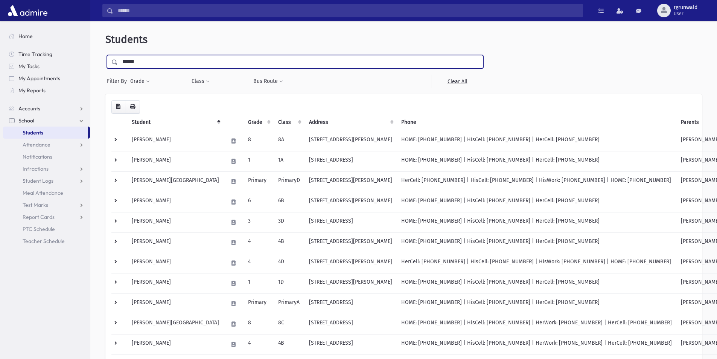  What do you see at coordinates (46, 54) in the screenshot?
I see `a: Time Tracking` at bounding box center [46, 54].